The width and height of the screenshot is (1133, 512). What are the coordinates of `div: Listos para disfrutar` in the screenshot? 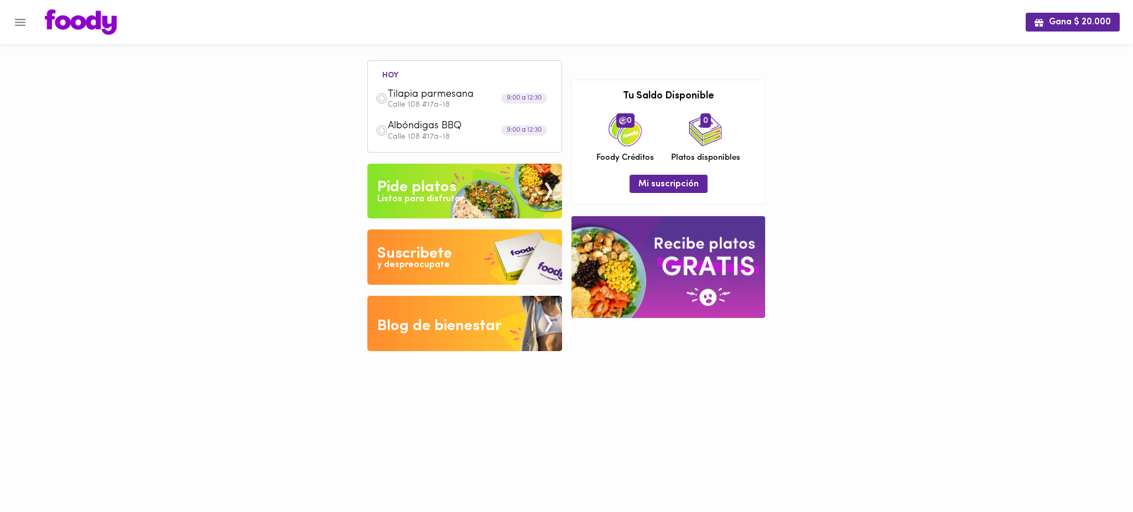 It's located at (420, 199).